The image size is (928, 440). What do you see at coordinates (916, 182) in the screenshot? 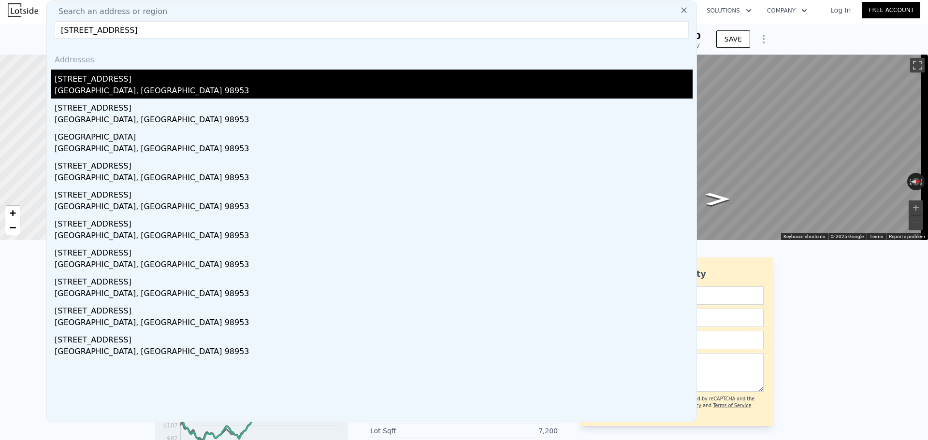
I see `button: Reset the view` at bounding box center [916, 182].